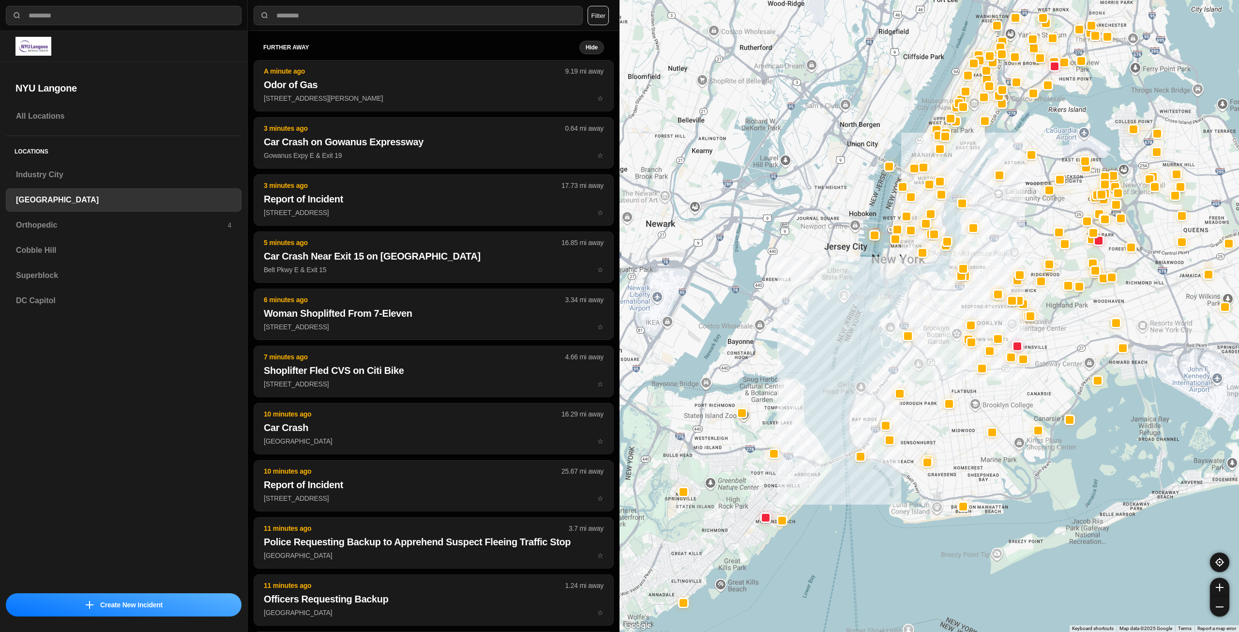  Describe the element at coordinates (414, 300) in the screenshot. I see `p: 6 minutes ago` at that location.